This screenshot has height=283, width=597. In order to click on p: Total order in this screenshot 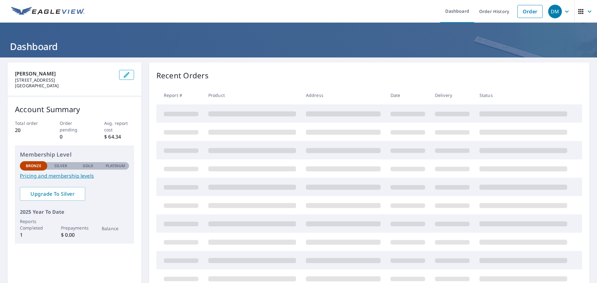, I will do `click(30, 123)`.